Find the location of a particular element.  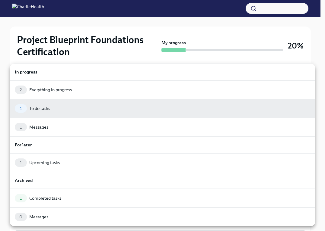

a: 0Messages is located at coordinates (162, 217).